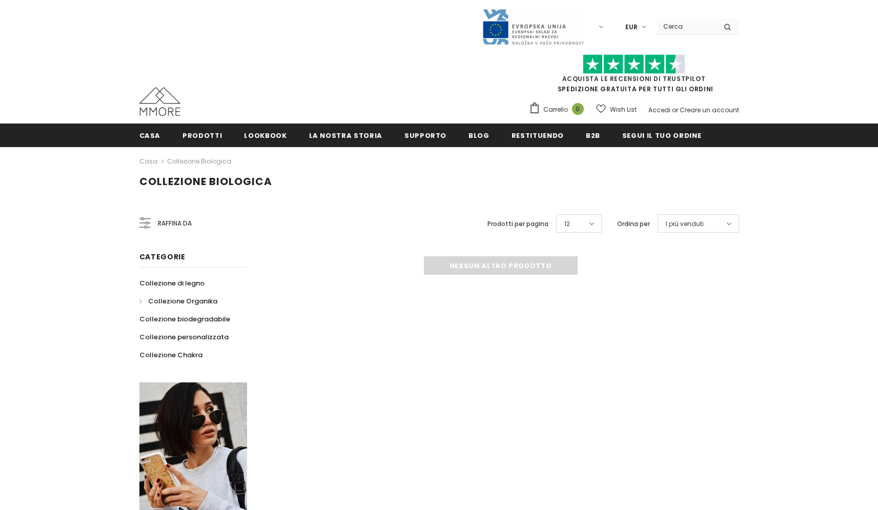 This screenshot has width=878, height=510. Describe the element at coordinates (685, 224) in the screenshot. I see `span: I più venduti` at that location.